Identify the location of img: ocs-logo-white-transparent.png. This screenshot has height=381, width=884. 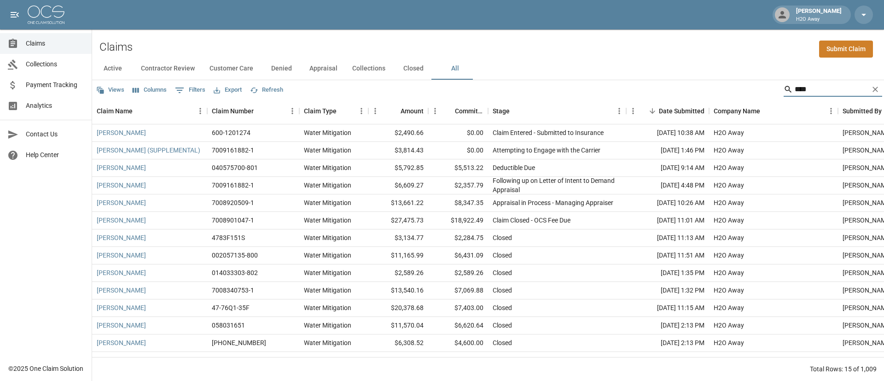
(46, 15).